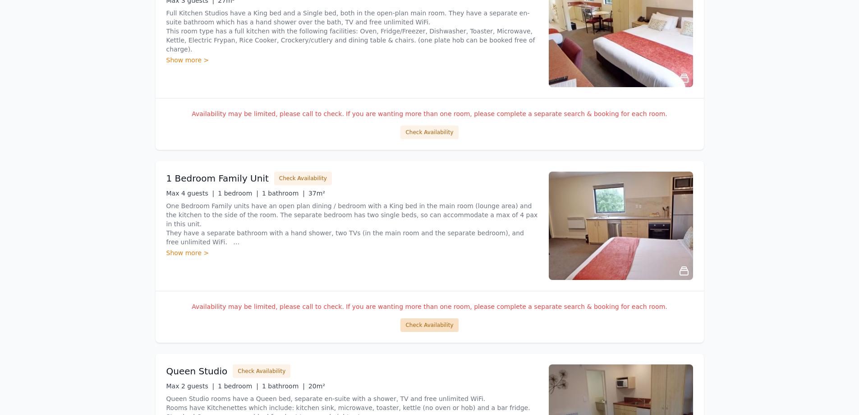 The image size is (859, 415). I want to click on h3: 1 Bedroom Family Unit, so click(217, 178).